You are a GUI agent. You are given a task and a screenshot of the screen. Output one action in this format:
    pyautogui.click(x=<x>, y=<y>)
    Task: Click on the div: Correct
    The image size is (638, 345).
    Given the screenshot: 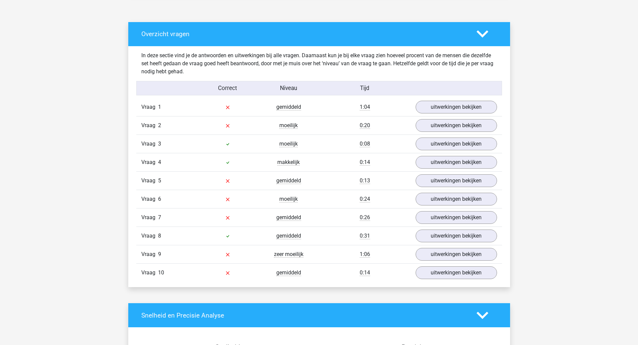 What is the action you would take?
    pyautogui.click(x=228, y=88)
    